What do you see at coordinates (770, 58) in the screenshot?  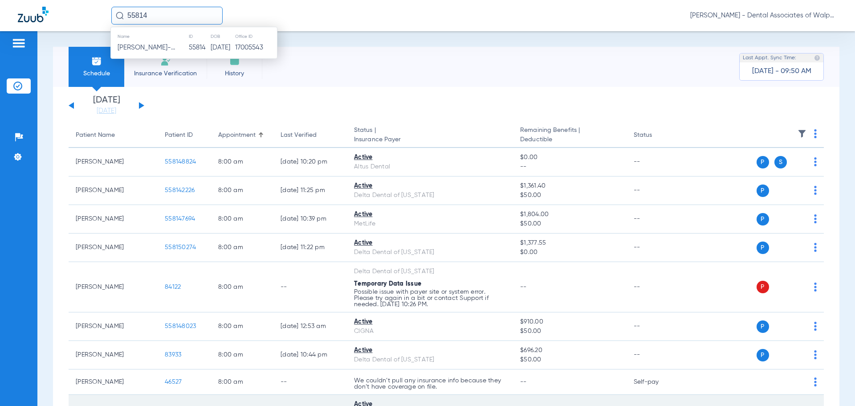 I see `span: Last Appt. Sync Time:` at bounding box center [770, 58].